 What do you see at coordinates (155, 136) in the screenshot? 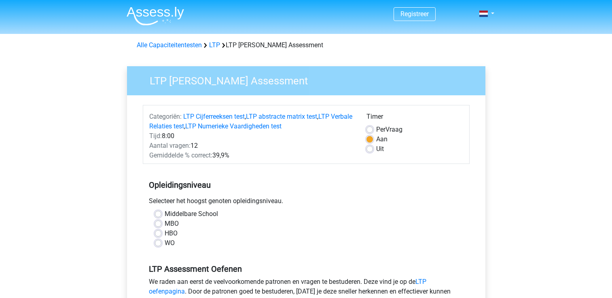
I see `span: Tijd:` at bounding box center [155, 136].